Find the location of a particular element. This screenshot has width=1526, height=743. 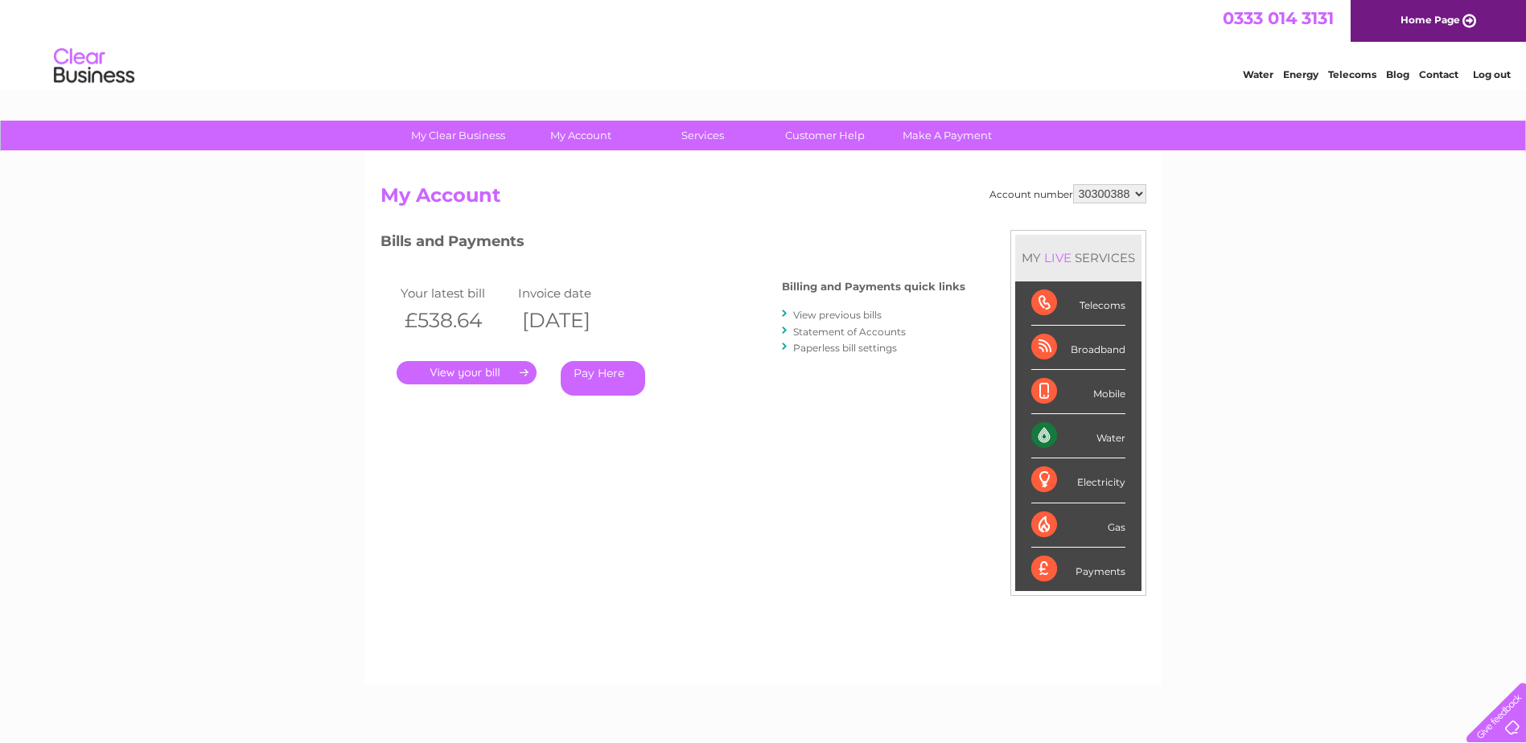

a: My Account is located at coordinates (580, 135).